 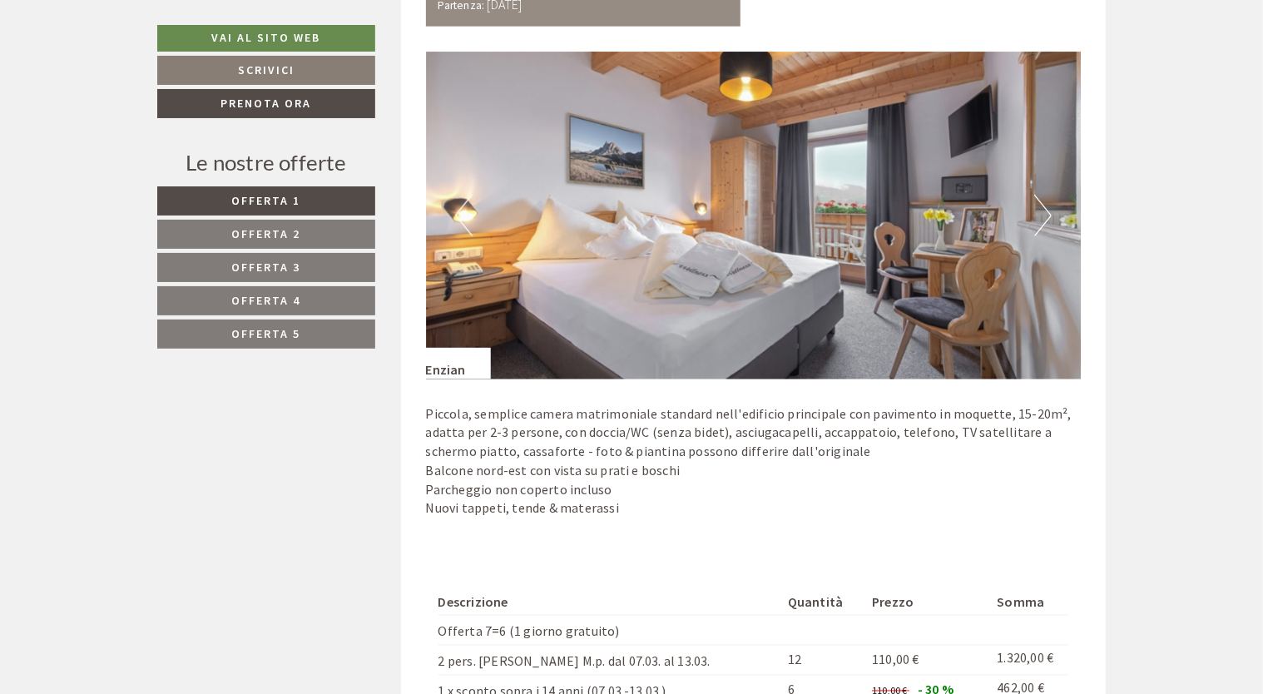 I want to click on span: Offerta 3, so click(x=266, y=267).